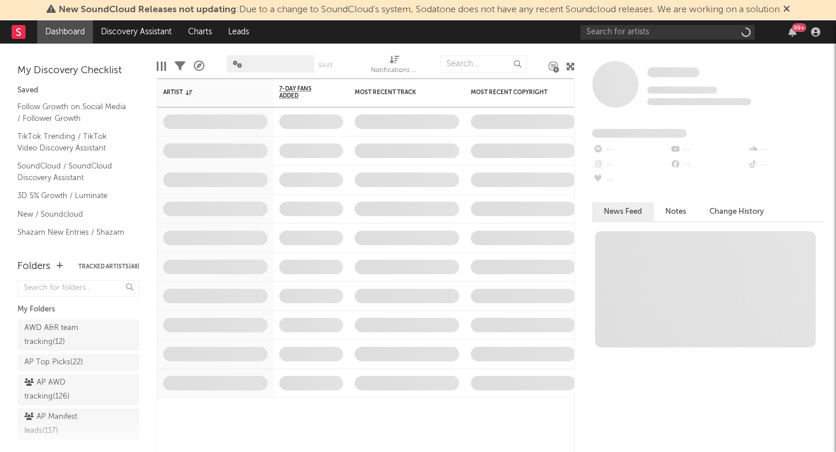 Image resolution: width=836 pixels, height=452 pixels. I want to click on button: Notes, so click(676, 211).